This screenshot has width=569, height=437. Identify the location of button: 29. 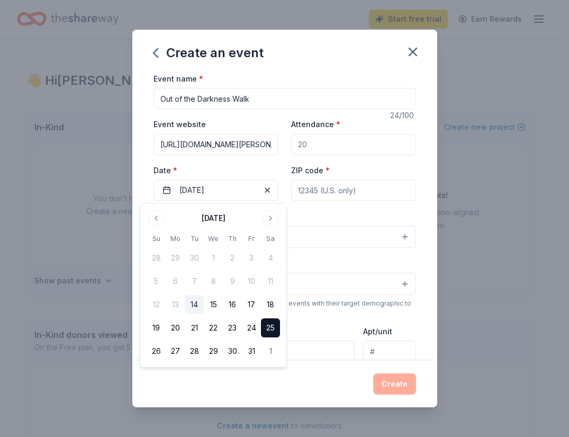
(213, 351).